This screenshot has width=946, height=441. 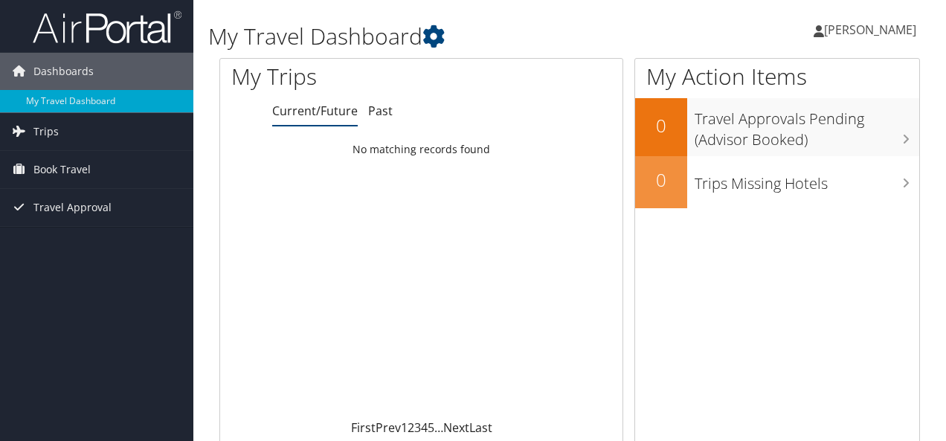 What do you see at coordinates (417, 428) in the screenshot?
I see `a: 3` at bounding box center [417, 428].